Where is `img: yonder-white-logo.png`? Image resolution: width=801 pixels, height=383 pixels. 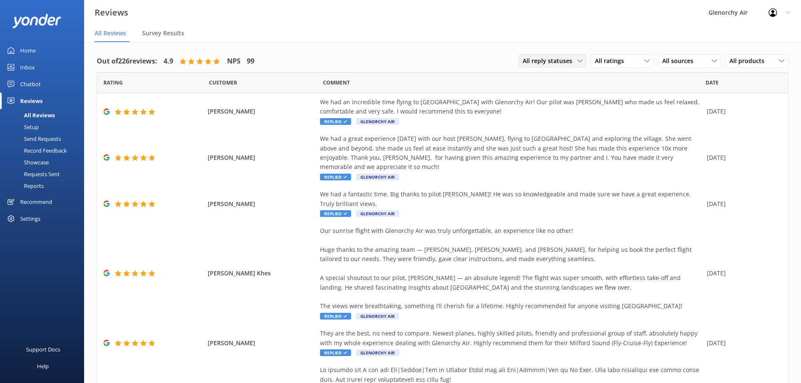
img: yonder-white-logo.png is located at coordinates (37, 21).